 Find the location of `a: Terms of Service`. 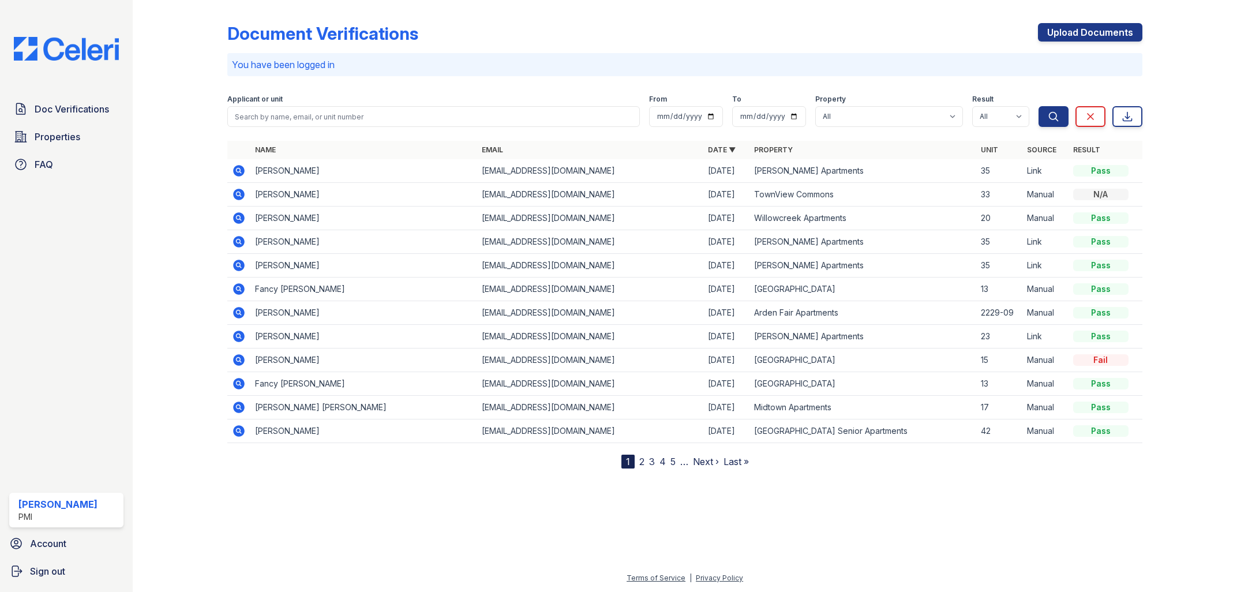

a: Terms of Service is located at coordinates (656, 578).